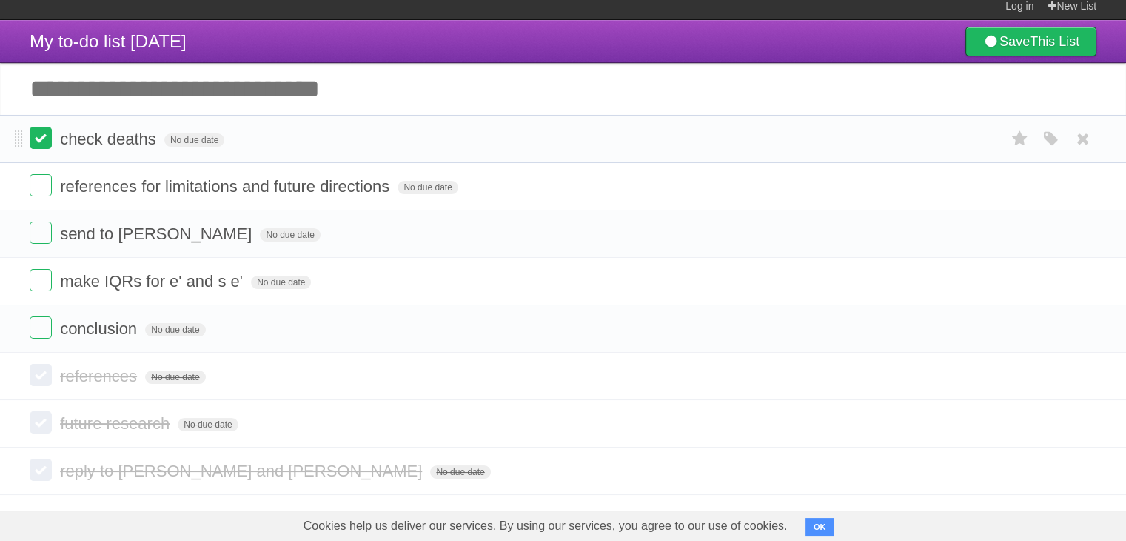 The image size is (1126, 541). What do you see at coordinates (110, 138) in the screenshot?
I see `span: check deaths` at bounding box center [110, 138].